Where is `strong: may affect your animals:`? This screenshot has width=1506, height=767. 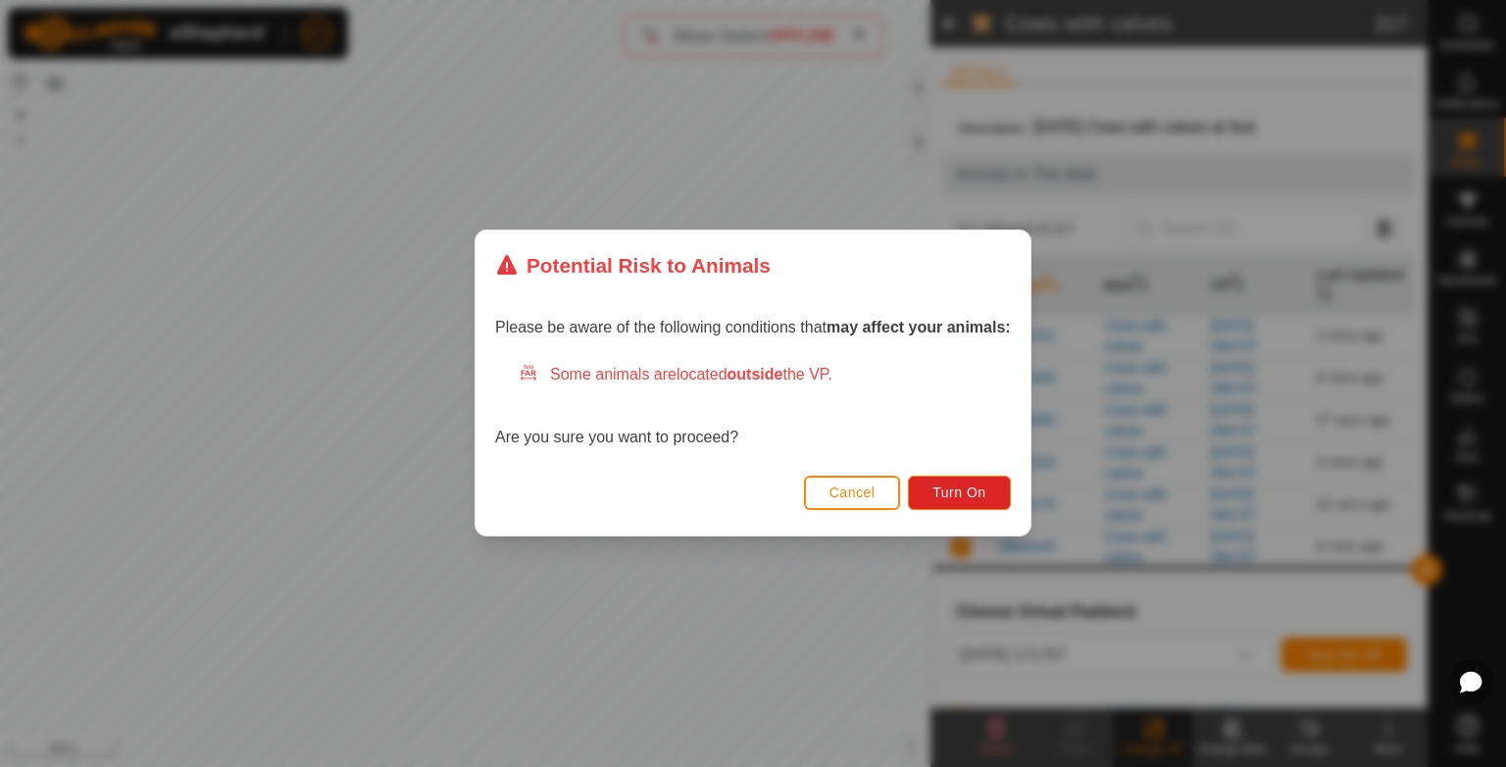
strong: may affect your animals: is located at coordinates (919, 328).